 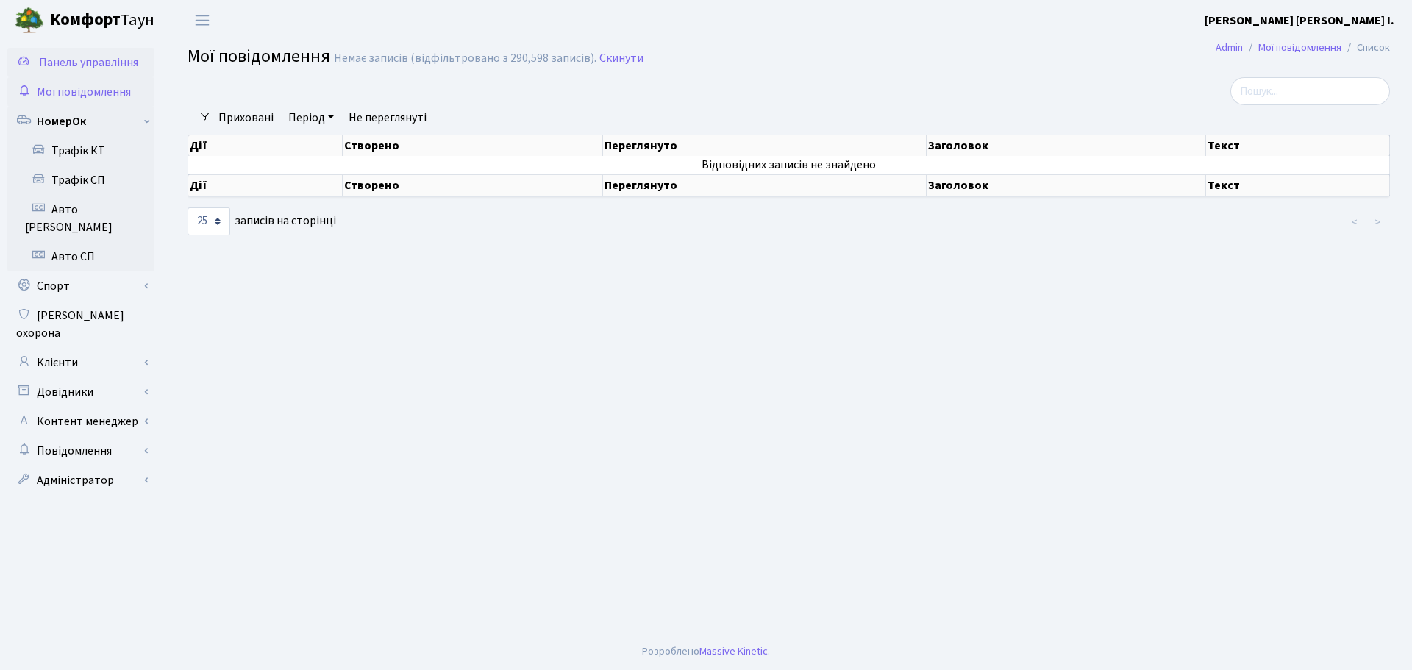 What do you see at coordinates (246, 118) in the screenshot?
I see `a: Приховані` at bounding box center [246, 118].